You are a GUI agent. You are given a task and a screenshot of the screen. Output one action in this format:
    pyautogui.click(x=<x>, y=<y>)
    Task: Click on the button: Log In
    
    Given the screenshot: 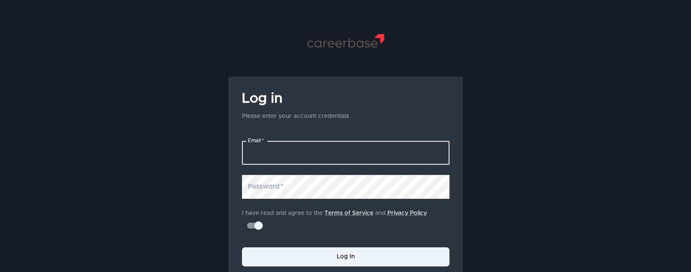 What is the action you would take?
    pyautogui.click(x=346, y=256)
    